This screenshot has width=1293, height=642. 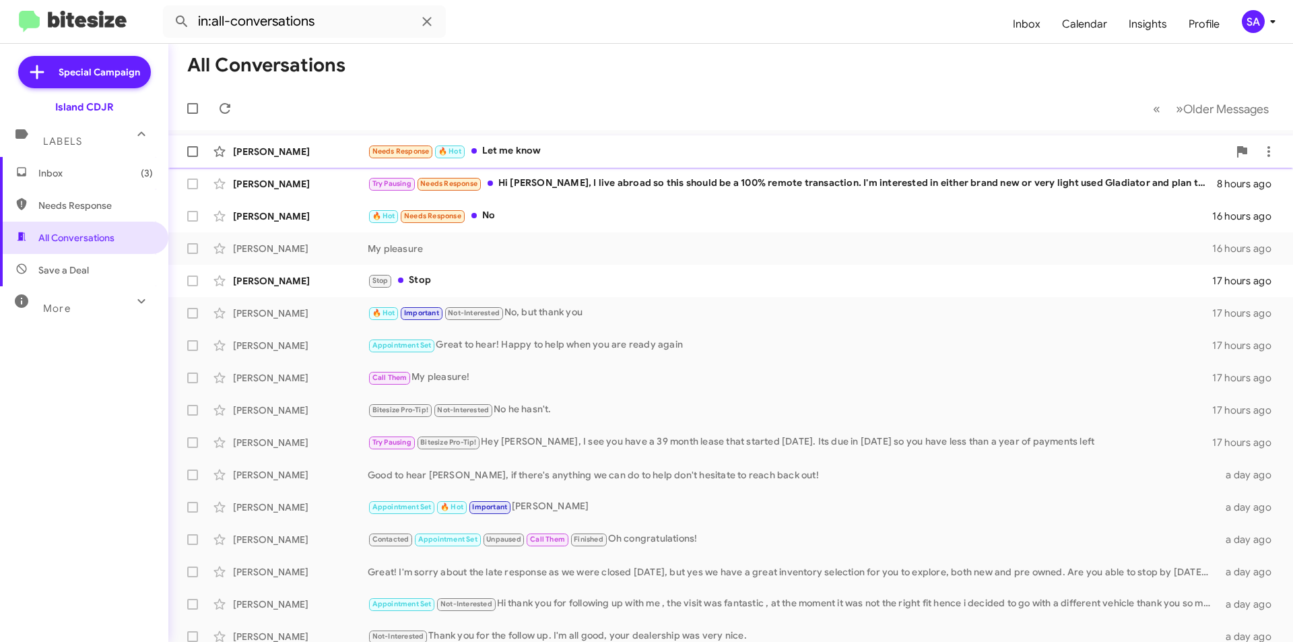 I want to click on div: Hi thank you for following up with me , the visit was fantastic , at the moment it was not the ri..., so click(x=793, y=603).